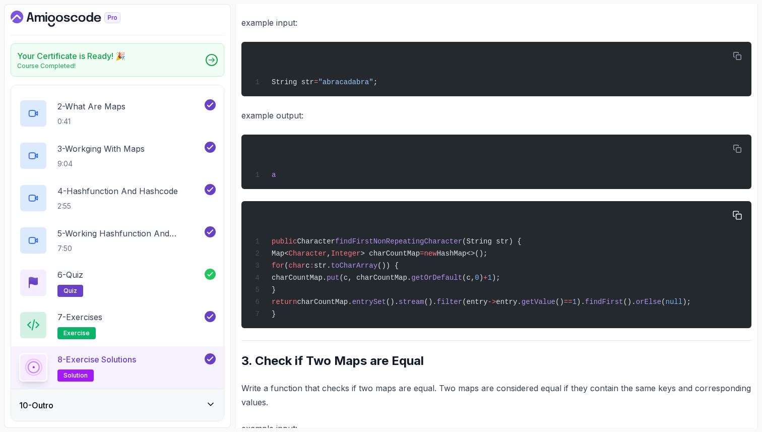  Describe the element at coordinates (117, 60) in the screenshot. I see `a: Your Certificate is Ready! 🎉Course Completed!` at that location.